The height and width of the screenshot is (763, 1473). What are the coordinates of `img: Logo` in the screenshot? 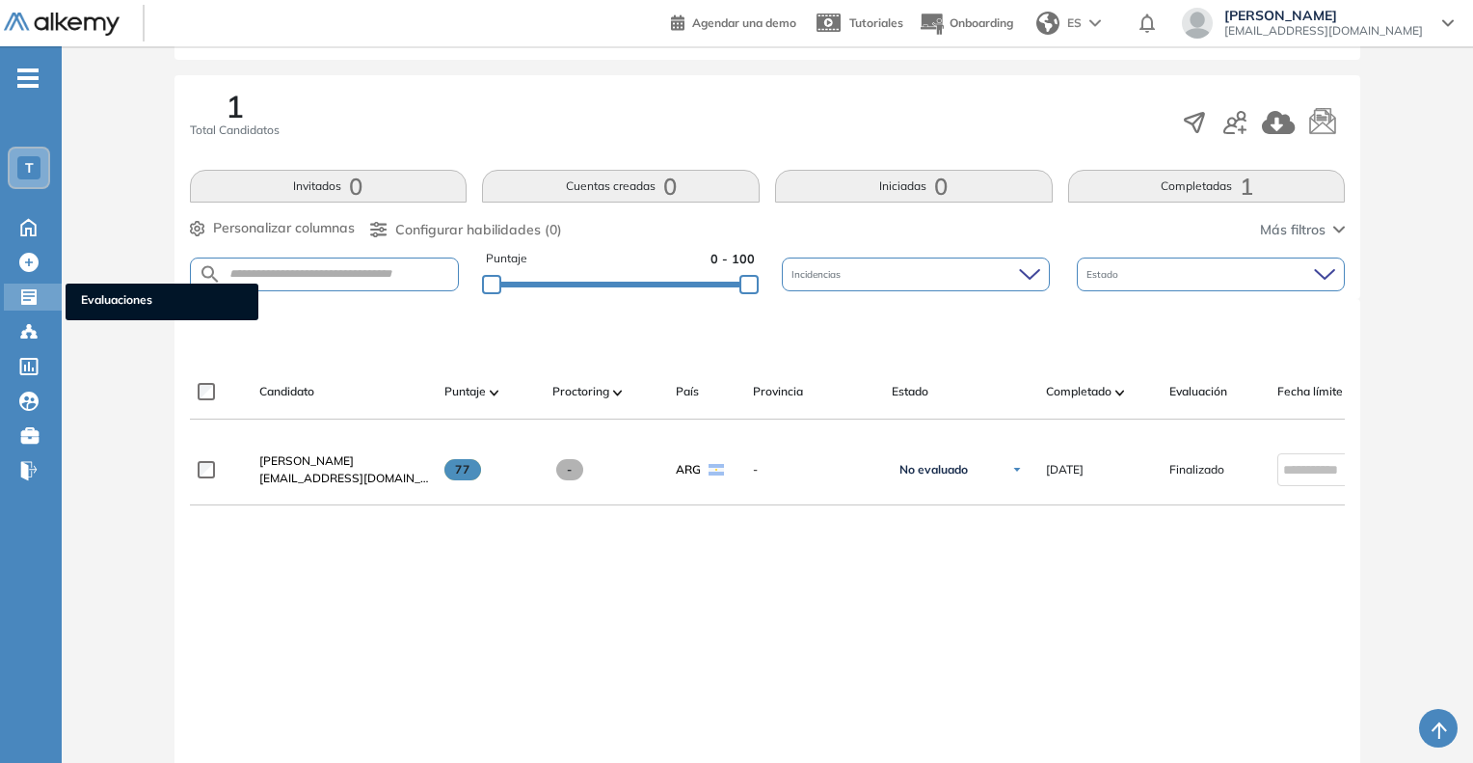 It's located at (62, 24).